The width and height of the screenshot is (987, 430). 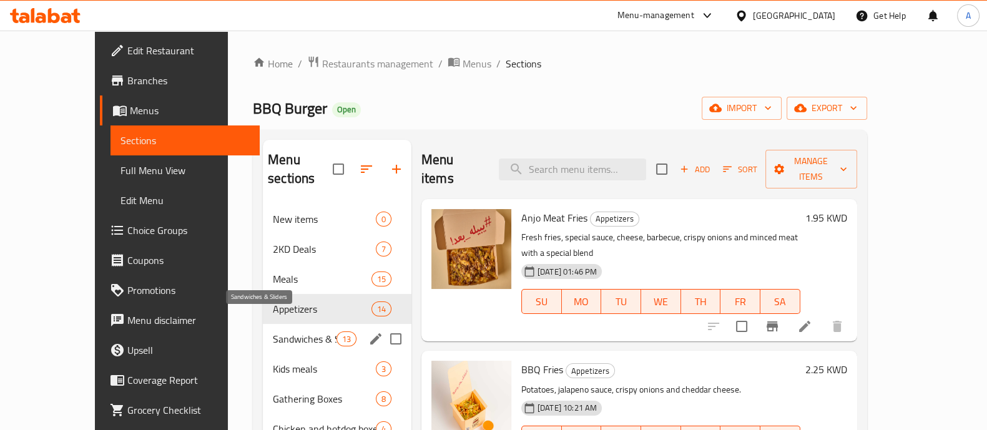 What do you see at coordinates (185, 140) in the screenshot?
I see `a: Sections` at bounding box center [185, 140].